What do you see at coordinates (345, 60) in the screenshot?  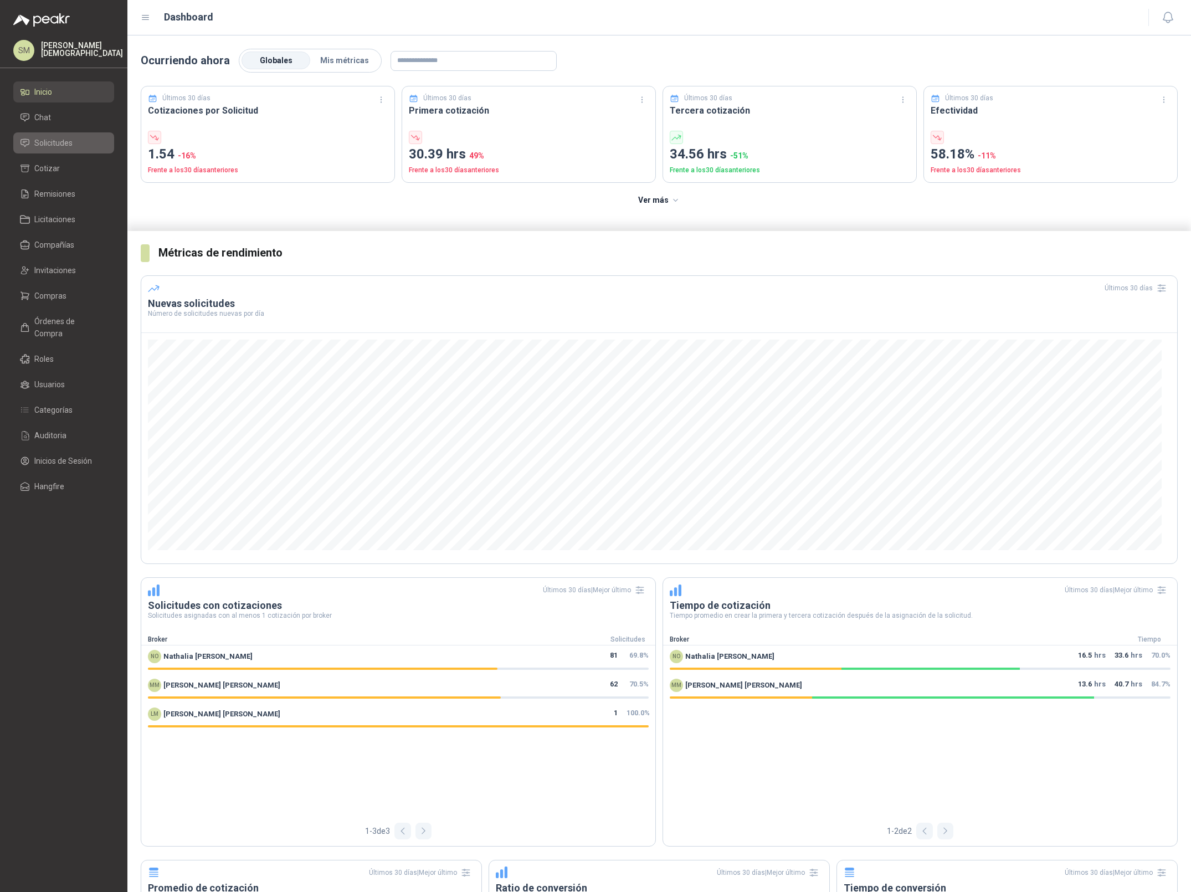 I see `span: Mis métricas` at bounding box center [345, 60].